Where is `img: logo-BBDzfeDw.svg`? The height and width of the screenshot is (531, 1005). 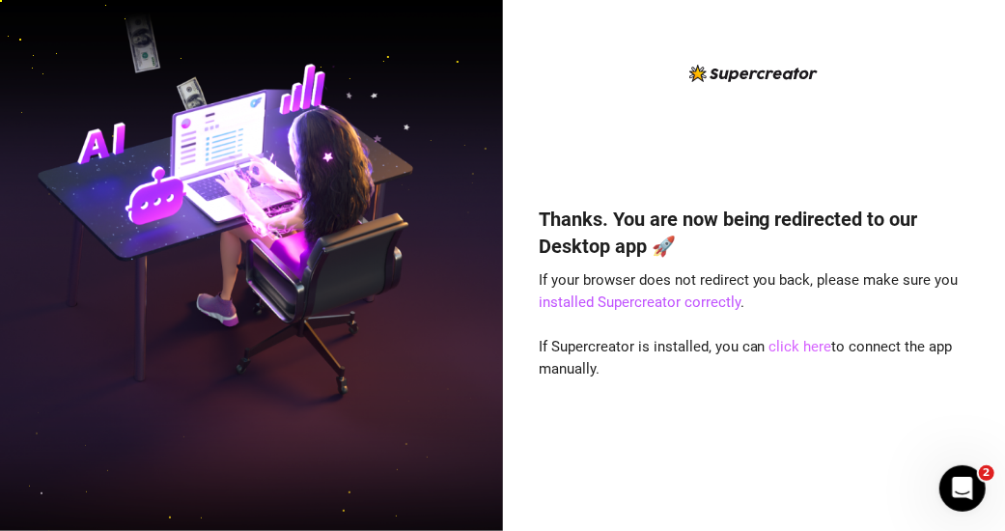 img: logo-BBDzfeDw.svg is located at coordinates (753, 73).